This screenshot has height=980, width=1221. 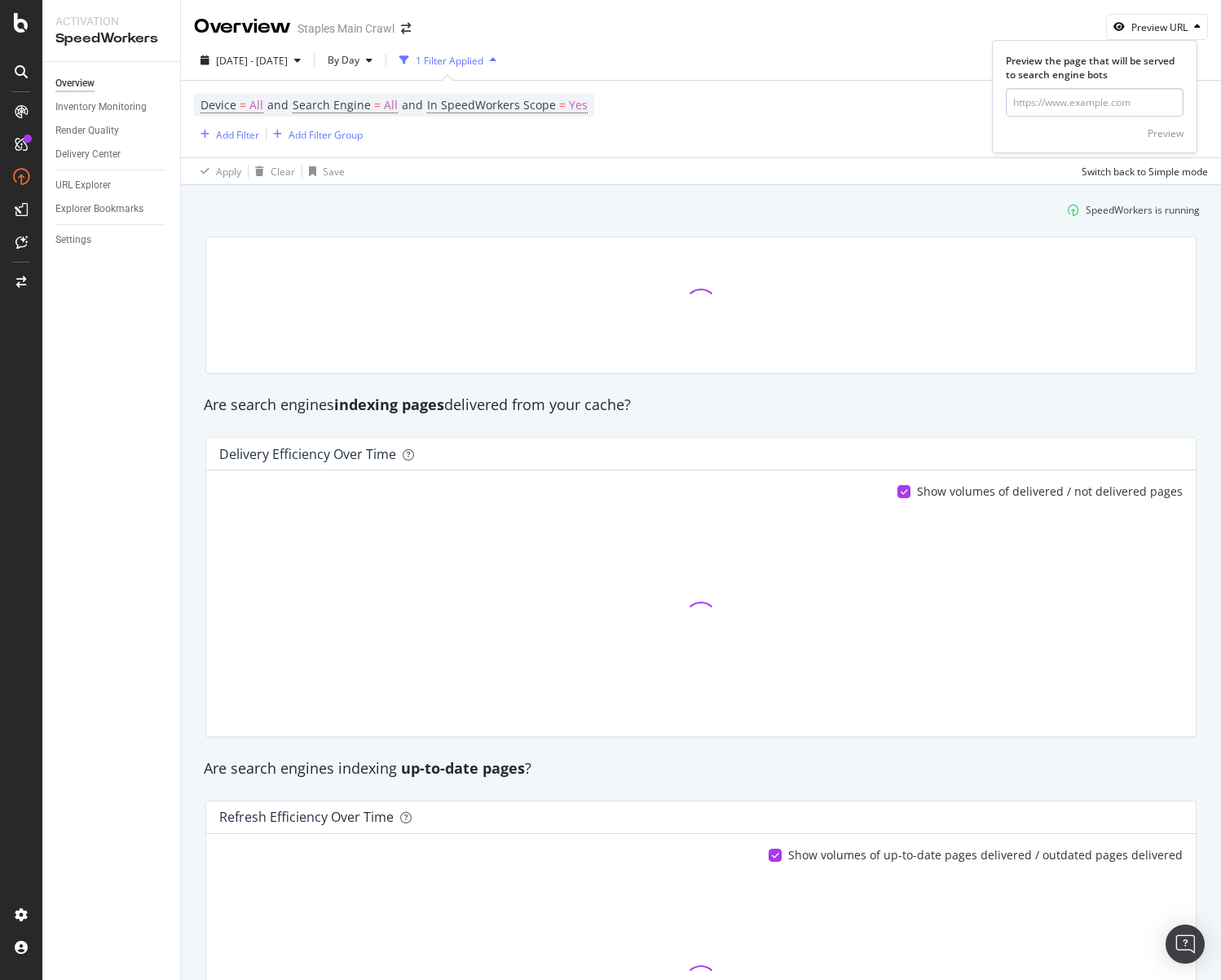 I want to click on span: Device, so click(x=218, y=105).